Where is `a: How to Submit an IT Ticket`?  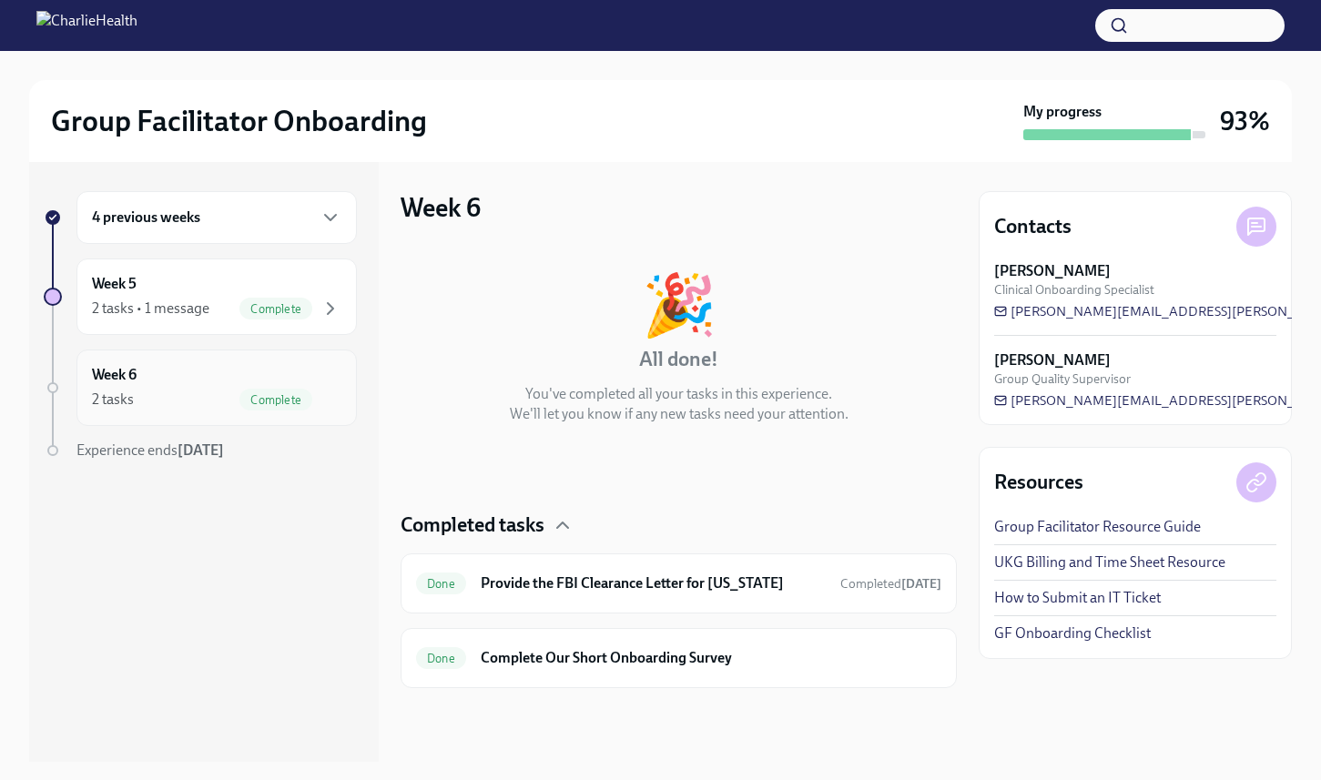
a: How to Submit an IT Ticket is located at coordinates (1077, 598).